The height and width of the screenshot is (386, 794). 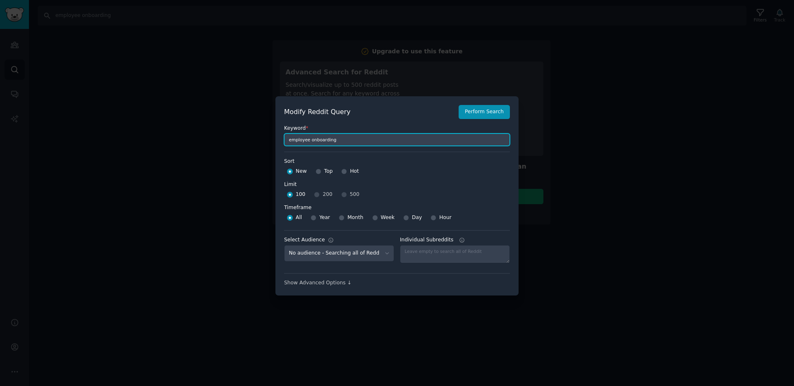 I want to click on span: All, so click(x=298, y=218).